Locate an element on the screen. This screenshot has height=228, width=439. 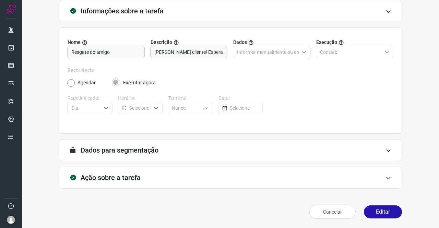
h3: Informações sobre a tarefa is located at coordinates (122, 11).